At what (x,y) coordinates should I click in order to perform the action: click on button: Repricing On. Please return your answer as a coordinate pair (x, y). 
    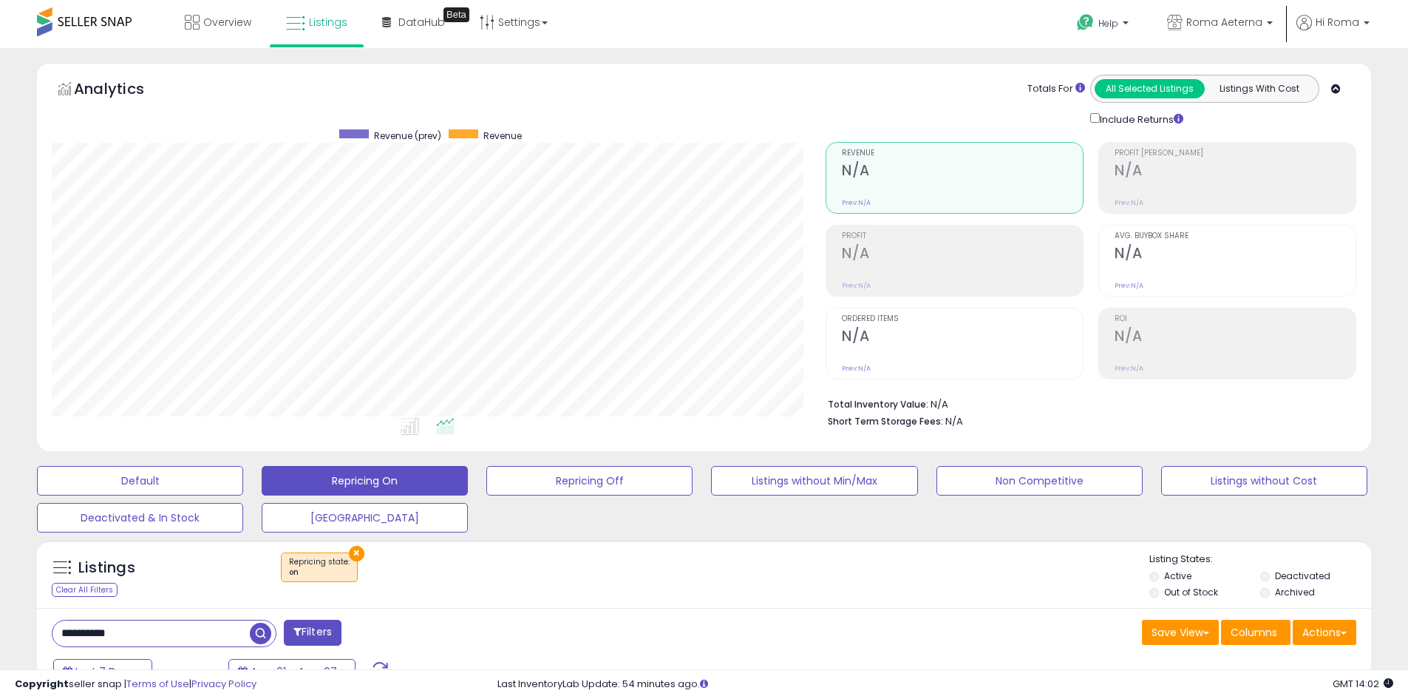
    Looking at the image, I should click on (364, 481).